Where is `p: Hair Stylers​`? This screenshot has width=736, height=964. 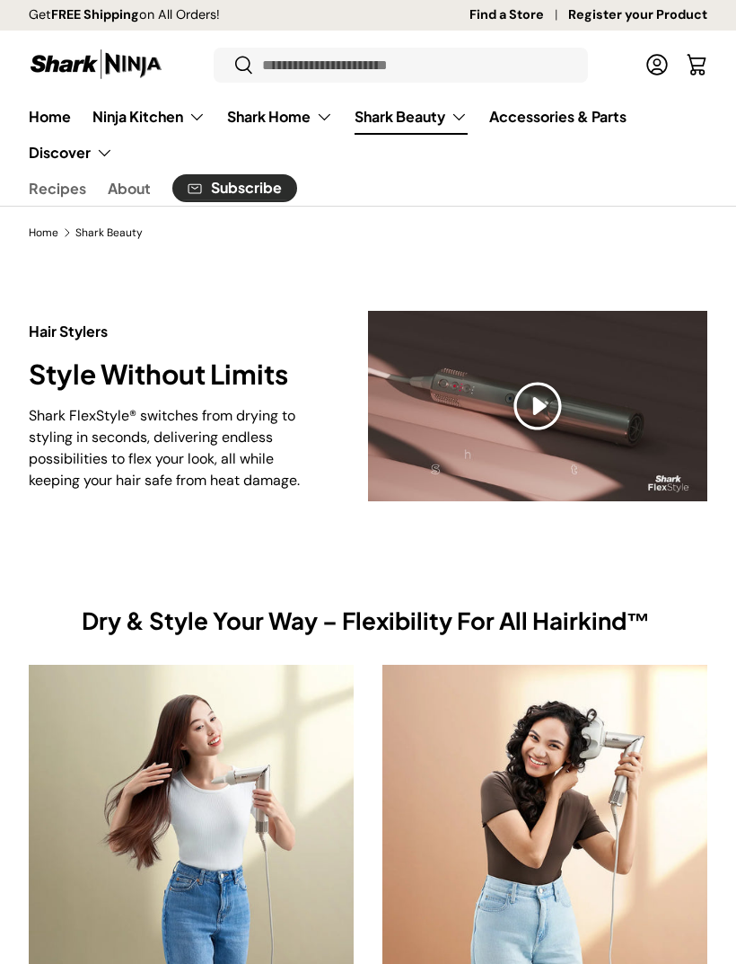
p: Hair Stylers​ is located at coordinates (170, 331).